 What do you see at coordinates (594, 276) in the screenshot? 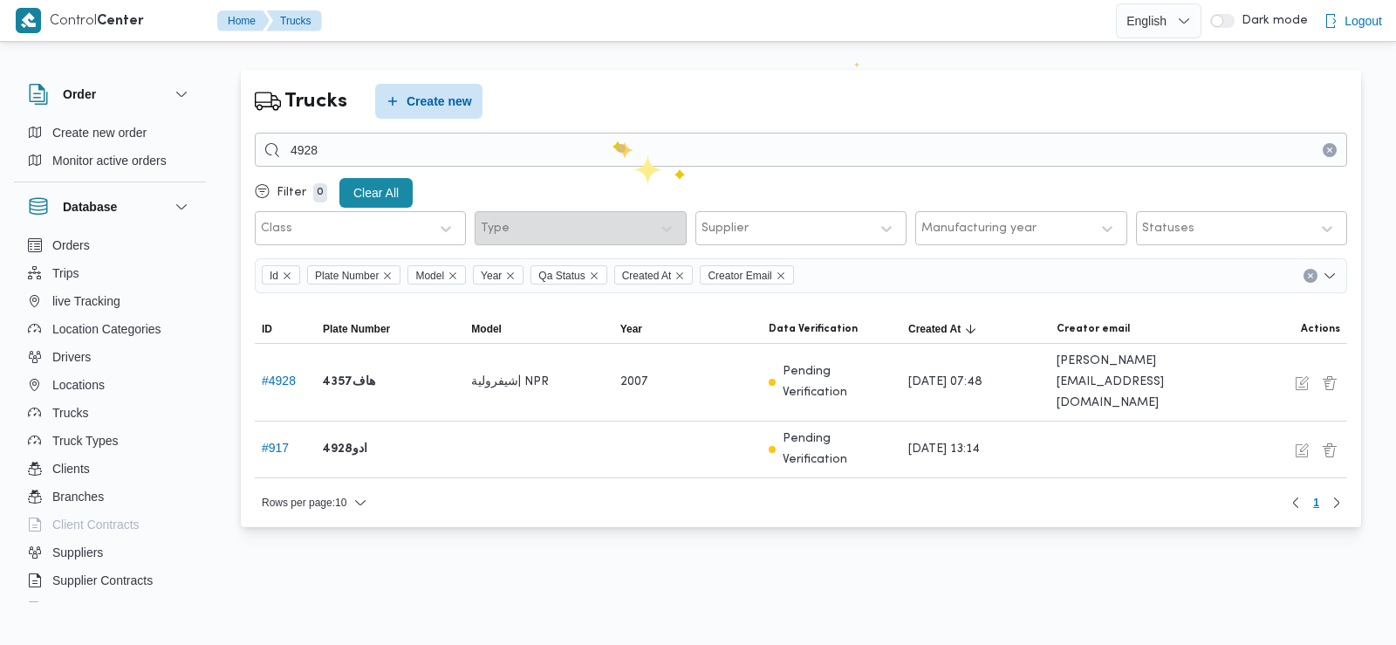
I see `button: Remove Qa Status from selection in this group` at bounding box center [594, 276].